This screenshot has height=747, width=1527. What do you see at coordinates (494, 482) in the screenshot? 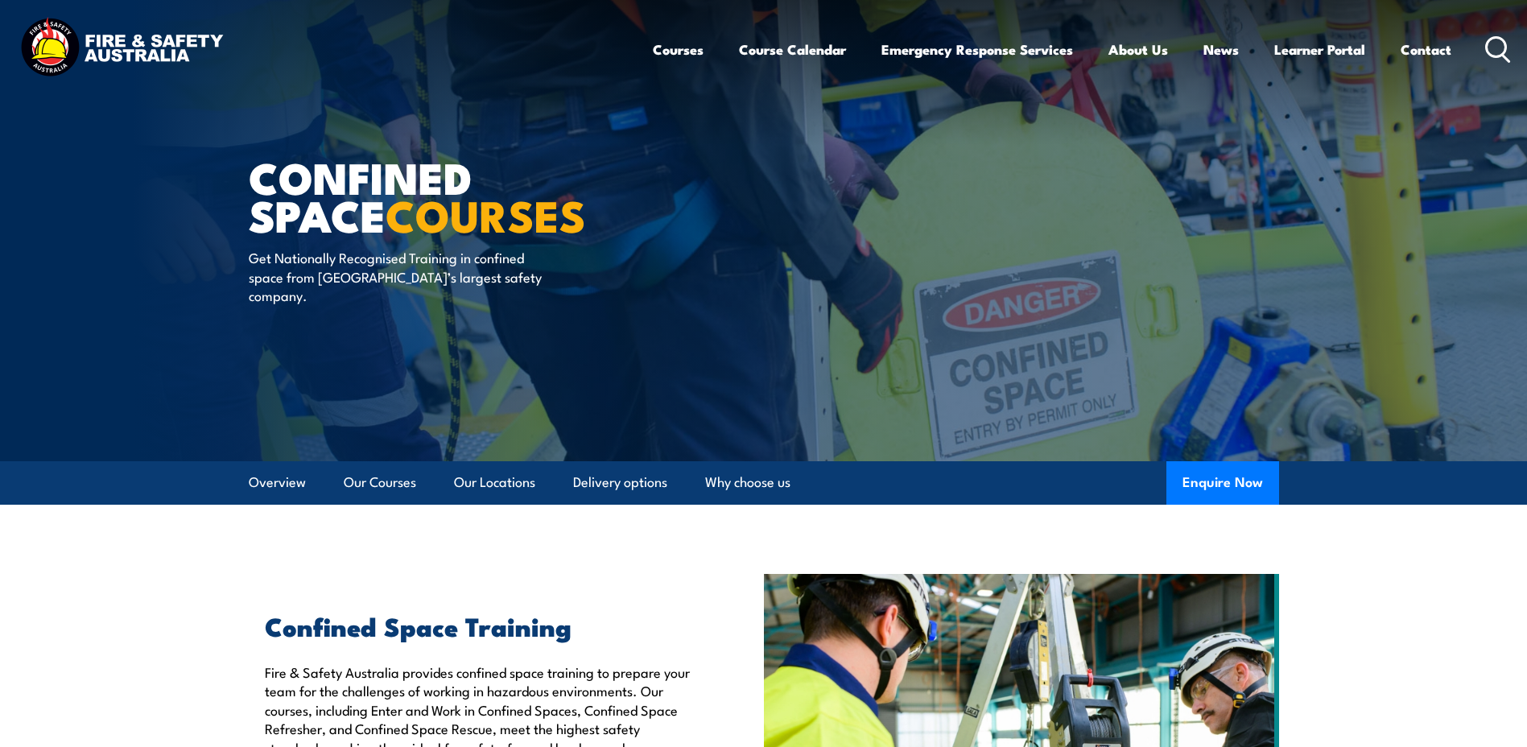
I see `a: Our Locations` at bounding box center [494, 482].